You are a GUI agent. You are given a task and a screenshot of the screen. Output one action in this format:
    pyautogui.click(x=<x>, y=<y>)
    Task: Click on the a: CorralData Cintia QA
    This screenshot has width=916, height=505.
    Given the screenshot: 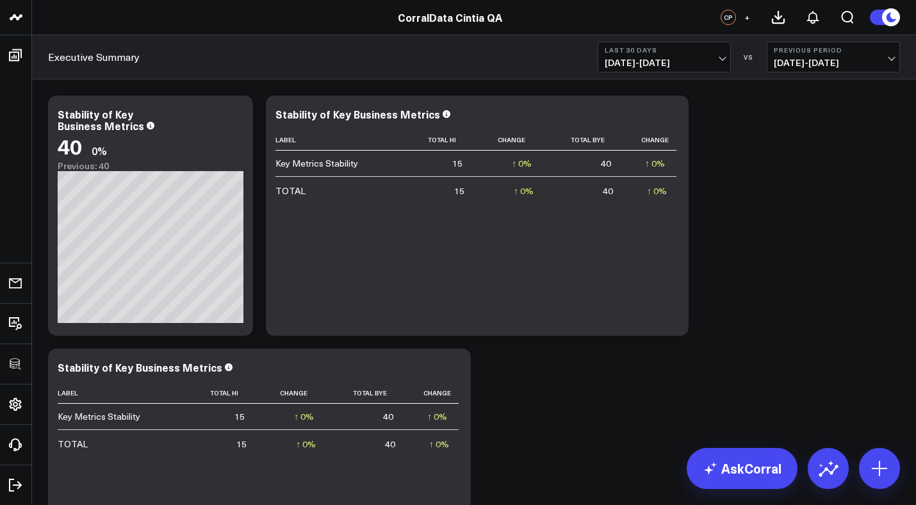 What is the action you would take?
    pyautogui.click(x=450, y=17)
    